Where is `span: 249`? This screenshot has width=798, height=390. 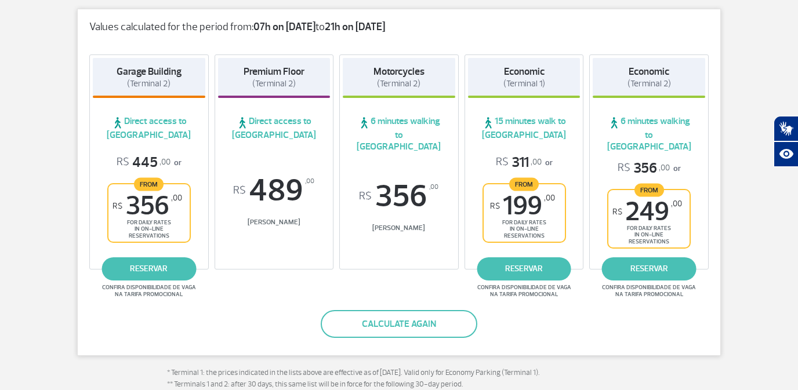
span: 249 is located at coordinates (647, 212).